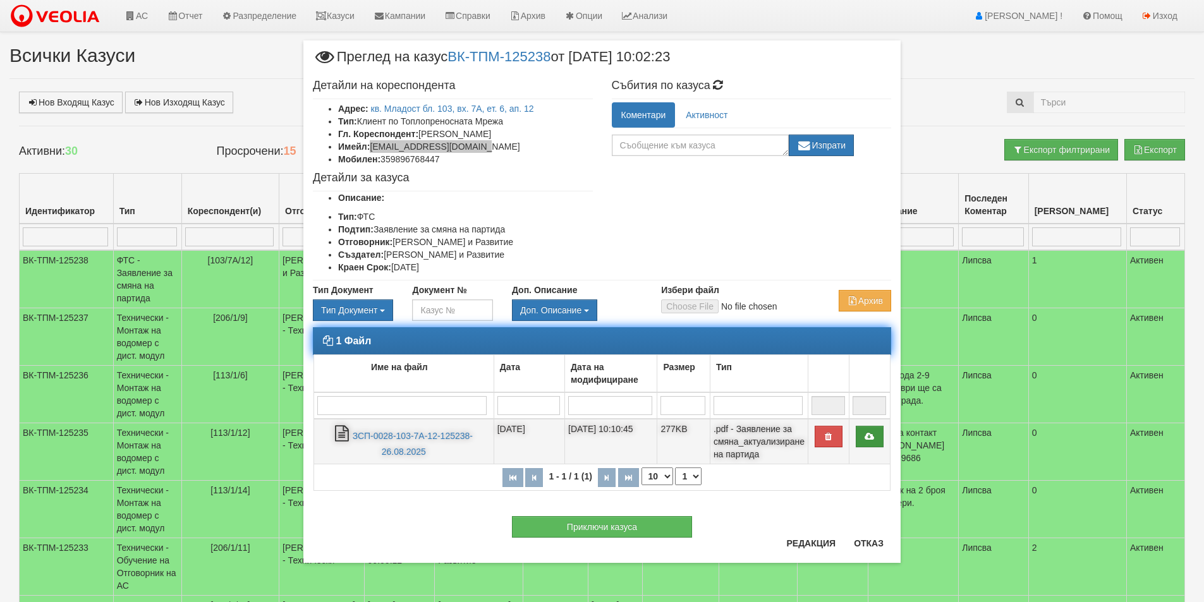 This screenshot has height=602, width=1204. Describe the element at coordinates (683, 442) in the screenshot. I see `td: 277KB` at that location.